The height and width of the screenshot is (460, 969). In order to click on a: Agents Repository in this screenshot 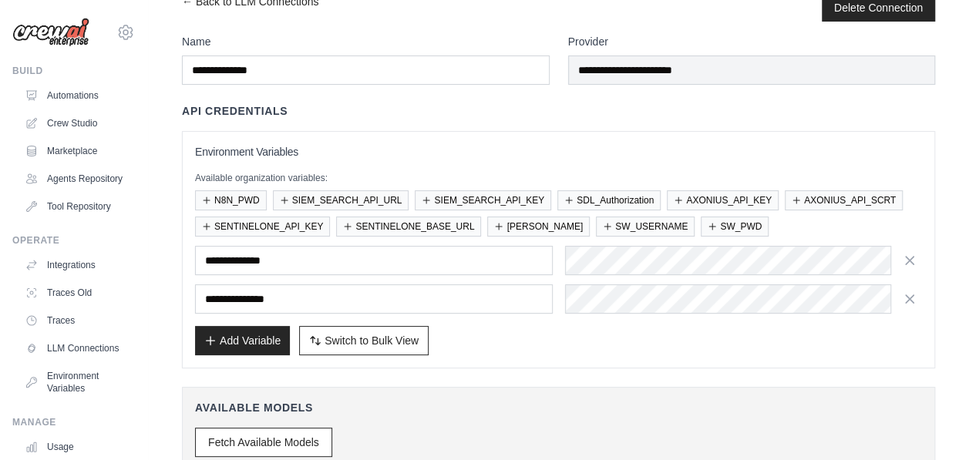, I will do `click(76, 179)`.